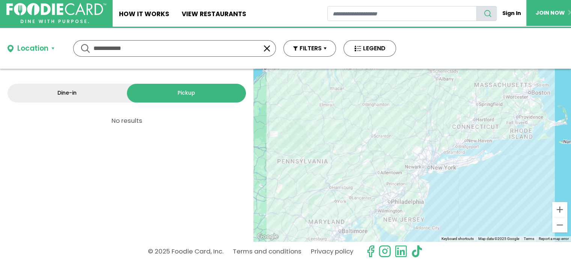  Describe the element at coordinates (511, 13) in the screenshot. I see `a: Sign In` at that location.